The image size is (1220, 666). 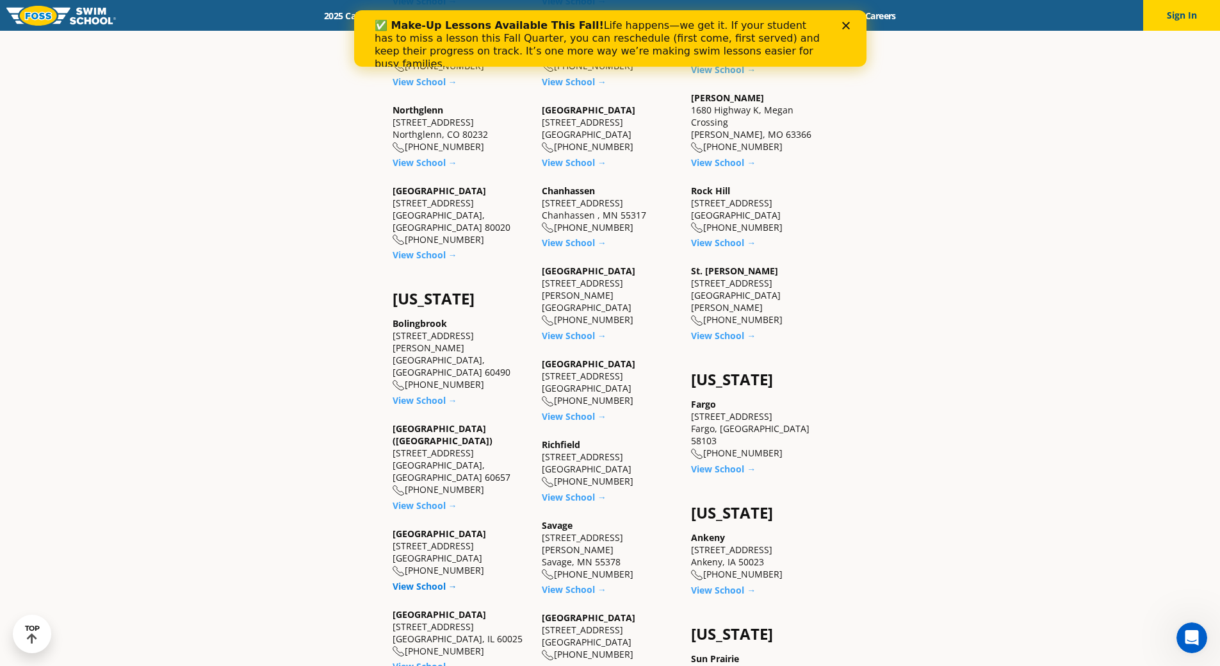 I want to click on a: Chanhassen, so click(x=568, y=190).